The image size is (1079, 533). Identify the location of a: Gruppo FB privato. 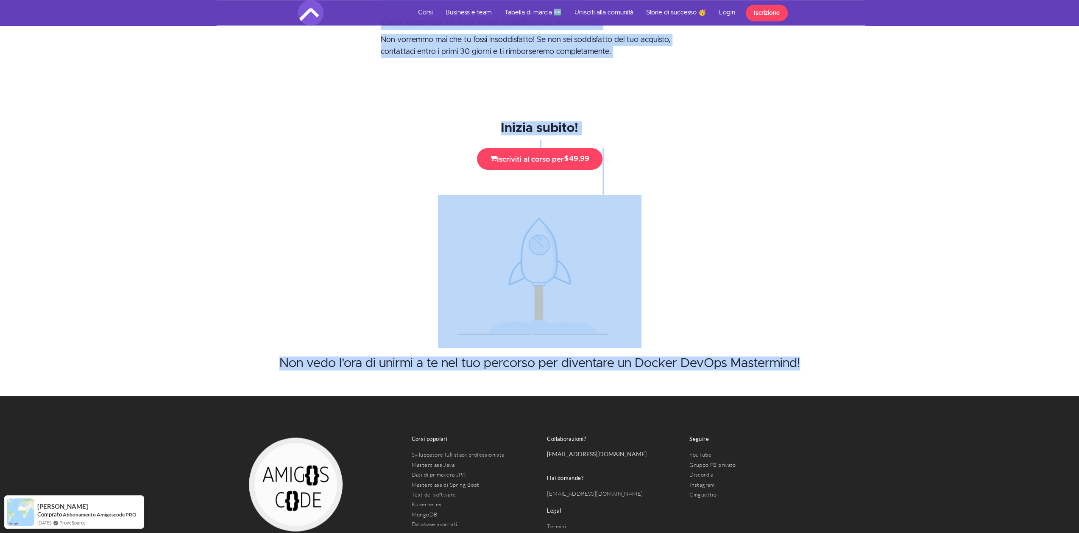
(713, 464).